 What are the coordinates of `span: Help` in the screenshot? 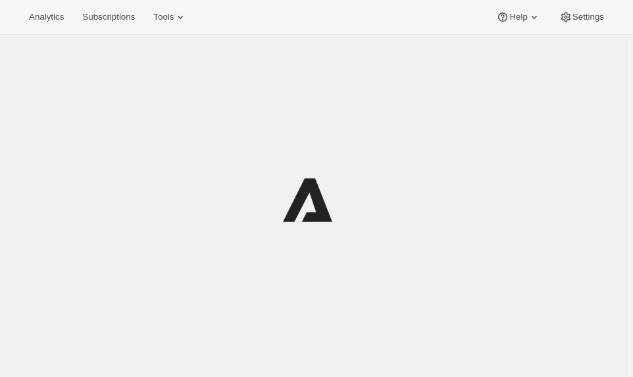 It's located at (518, 17).